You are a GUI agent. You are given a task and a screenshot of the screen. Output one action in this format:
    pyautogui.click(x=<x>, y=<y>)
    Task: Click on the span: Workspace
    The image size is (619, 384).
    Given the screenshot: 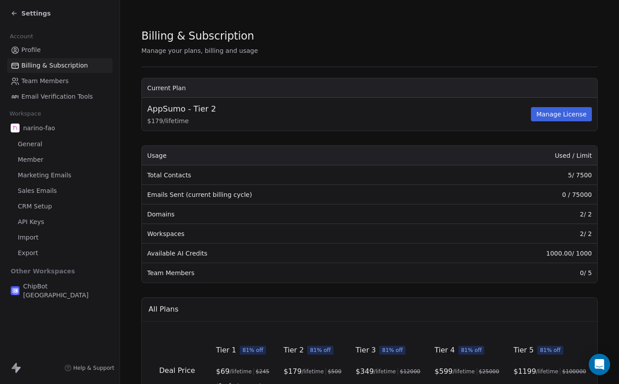 What is the action you would take?
    pyautogui.click(x=25, y=114)
    